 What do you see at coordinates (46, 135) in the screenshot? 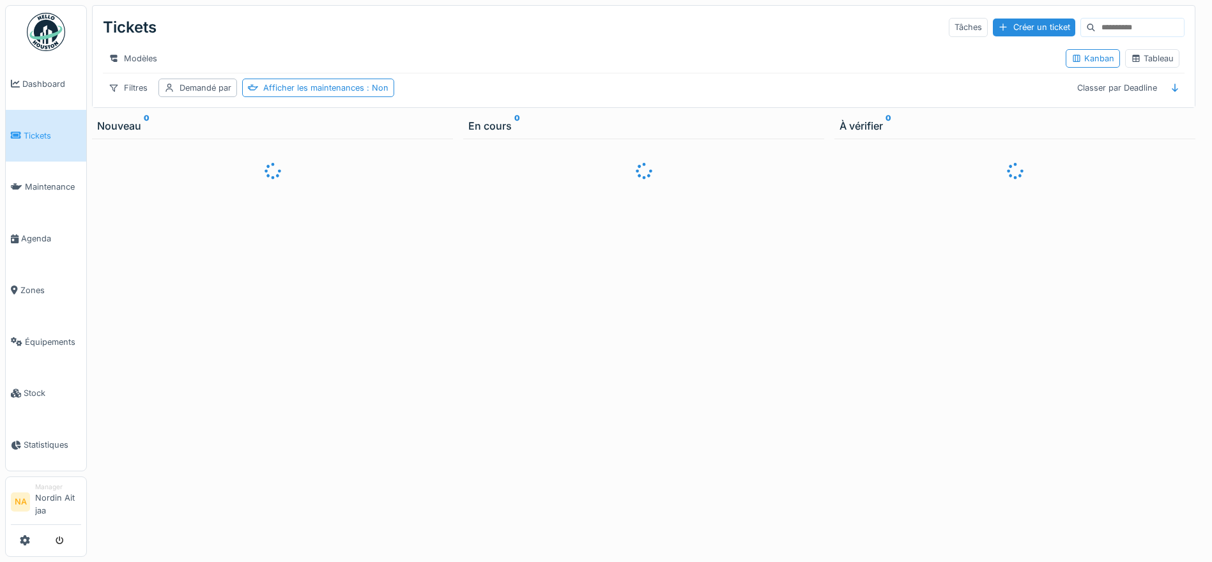
I see `a: Tickets` at bounding box center [46, 135].